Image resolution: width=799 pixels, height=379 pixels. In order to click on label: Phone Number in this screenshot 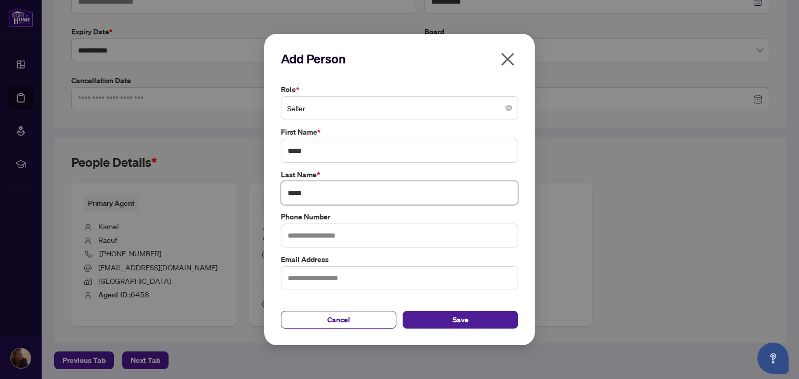, I will do `click(400, 217)`.